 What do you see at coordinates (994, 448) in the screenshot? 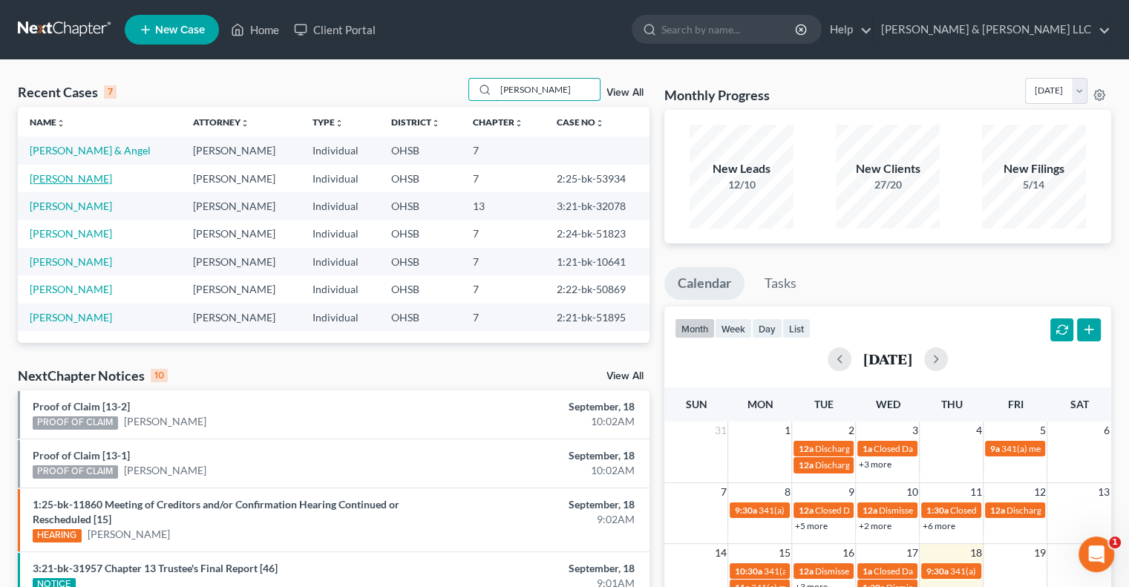
I see `span: 9a` at bounding box center [994, 448].